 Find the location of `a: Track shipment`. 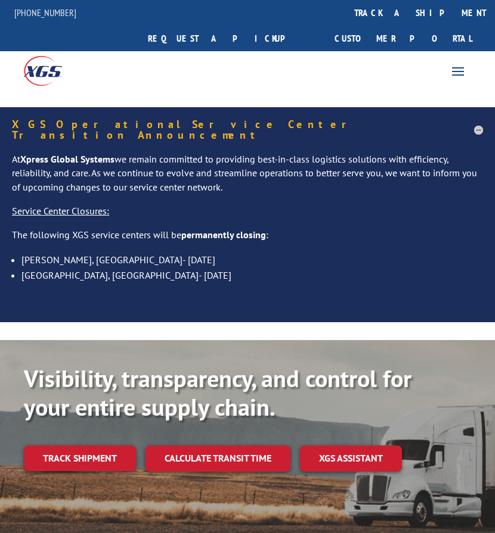

a: Track shipment is located at coordinates (80, 458).